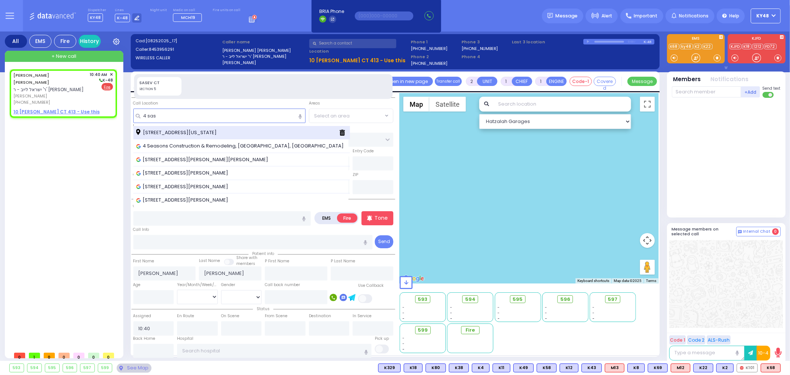 Image resolution: width=790 pixels, height=375 pixels. I want to click on span: 595, so click(518, 299).